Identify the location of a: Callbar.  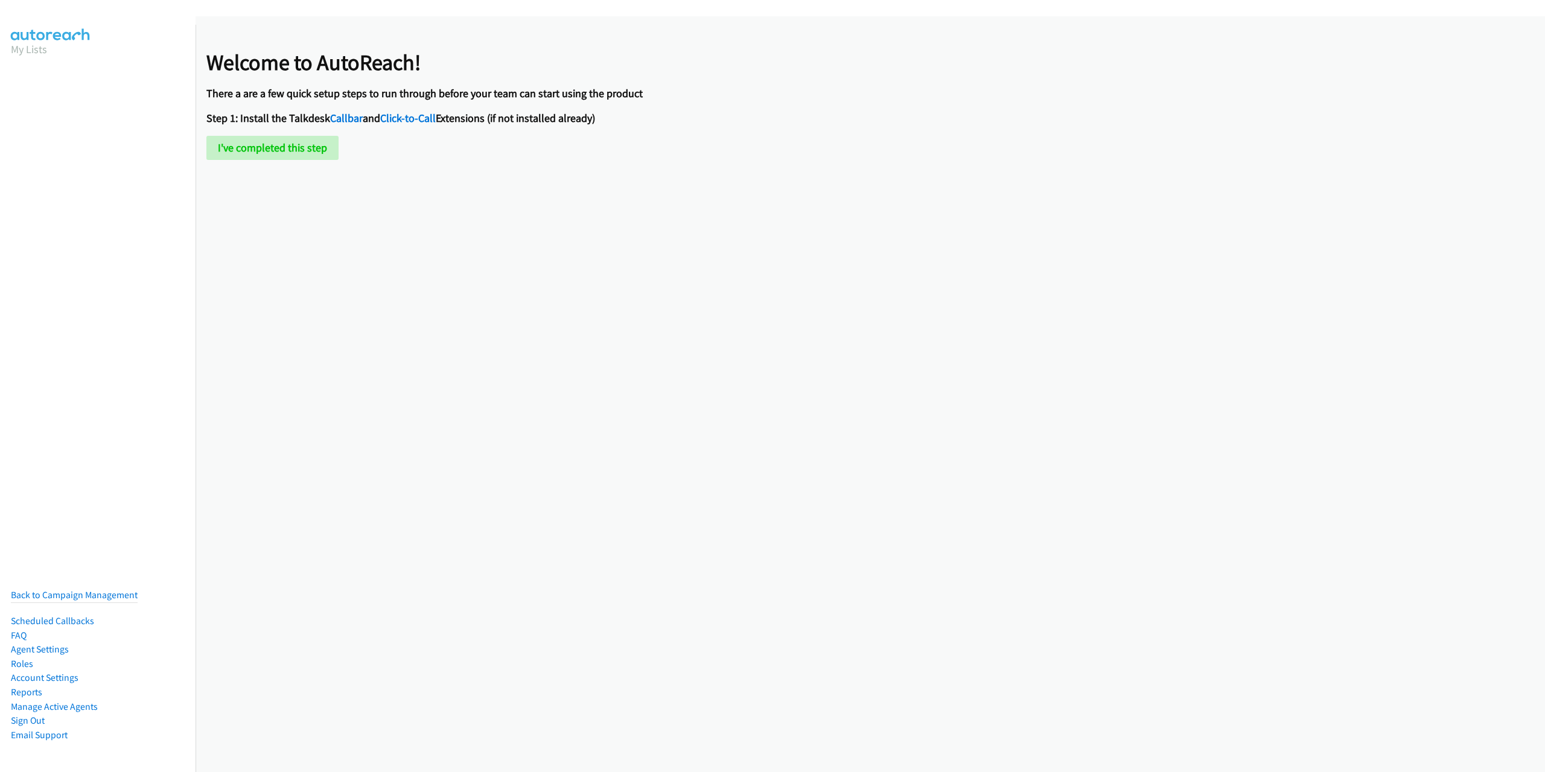
(346, 118).